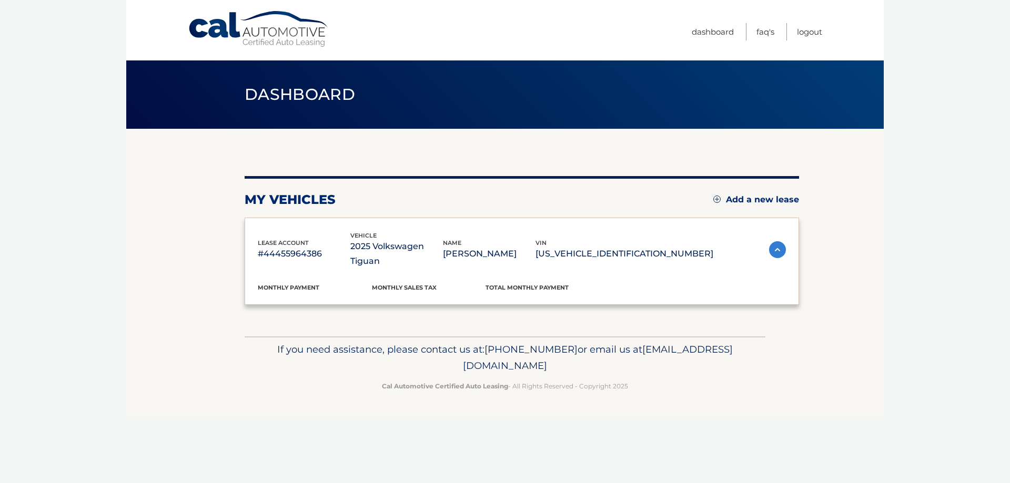 This screenshot has width=1010, height=483. What do you see at coordinates (777, 250) in the screenshot?
I see `img: accordion-active.svg` at bounding box center [777, 250].